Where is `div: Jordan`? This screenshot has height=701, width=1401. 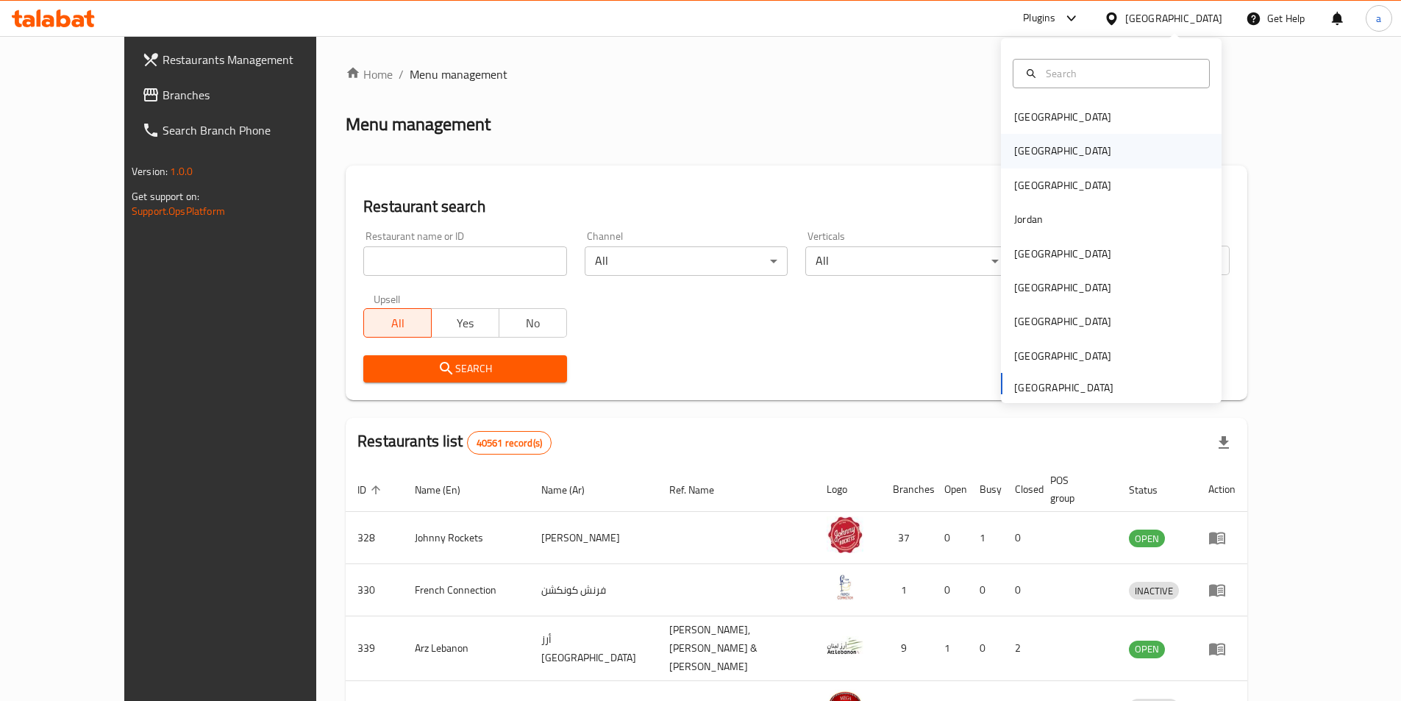
div: Jordan is located at coordinates (1028, 219).